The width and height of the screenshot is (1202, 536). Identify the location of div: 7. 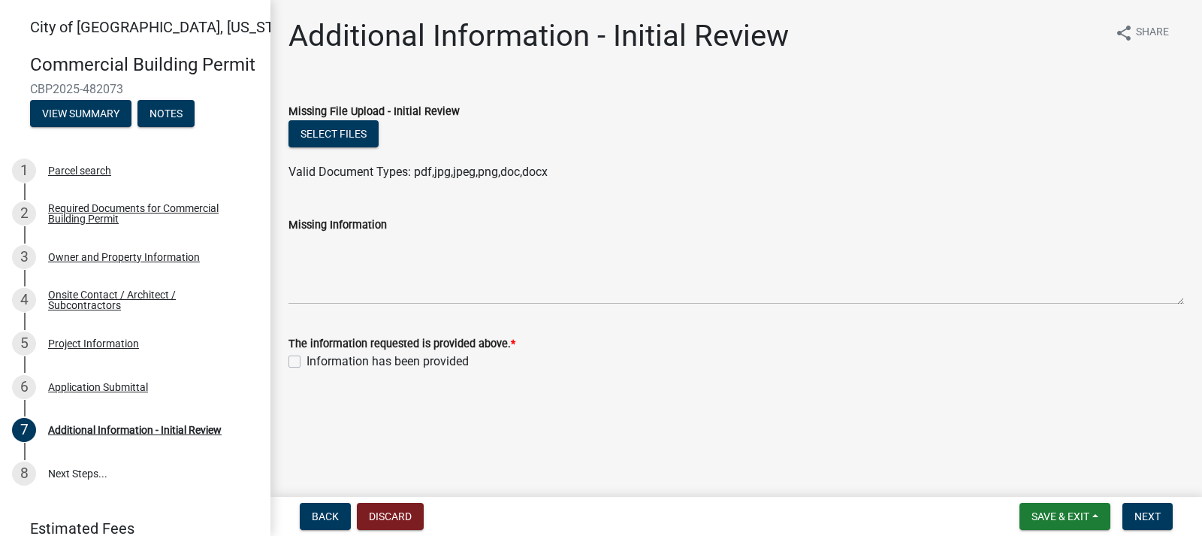
(24, 430).